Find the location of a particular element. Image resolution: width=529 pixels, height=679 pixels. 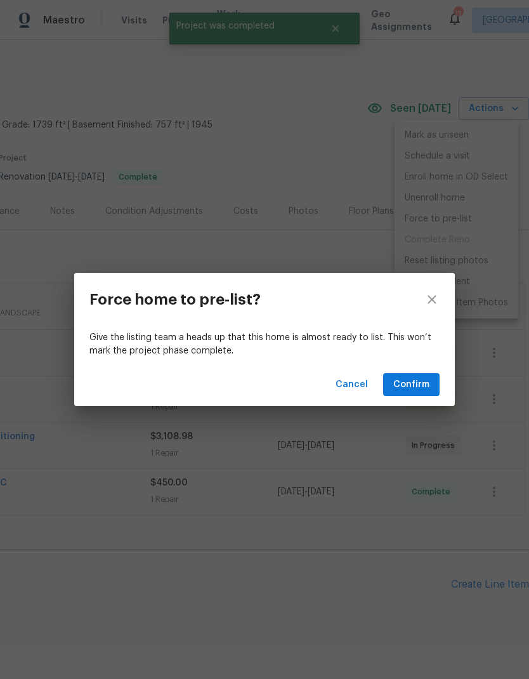

span: Cancel is located at coordinates (351, 384).